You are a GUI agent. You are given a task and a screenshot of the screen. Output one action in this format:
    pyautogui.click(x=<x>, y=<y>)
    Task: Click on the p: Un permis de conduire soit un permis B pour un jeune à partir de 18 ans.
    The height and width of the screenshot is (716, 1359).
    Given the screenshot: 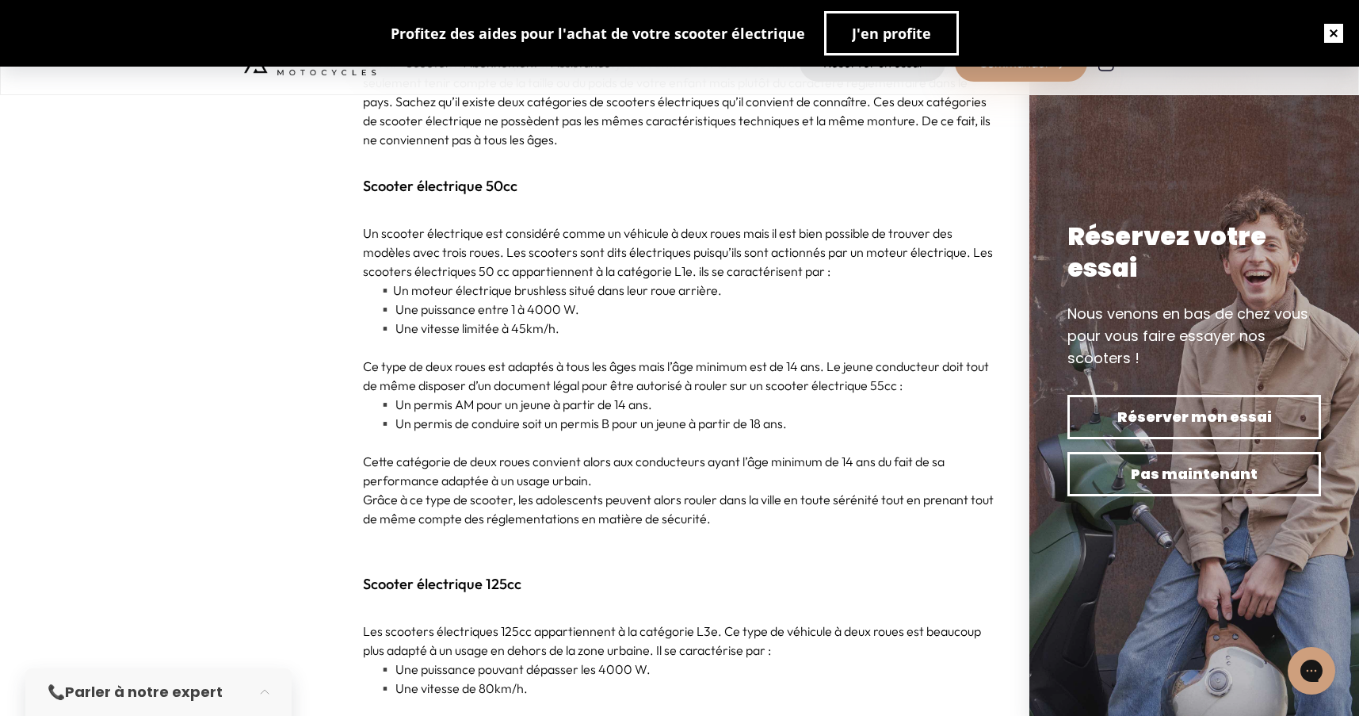 What is the action you would take?
    pyautogui.click(x=680, y=423)
    